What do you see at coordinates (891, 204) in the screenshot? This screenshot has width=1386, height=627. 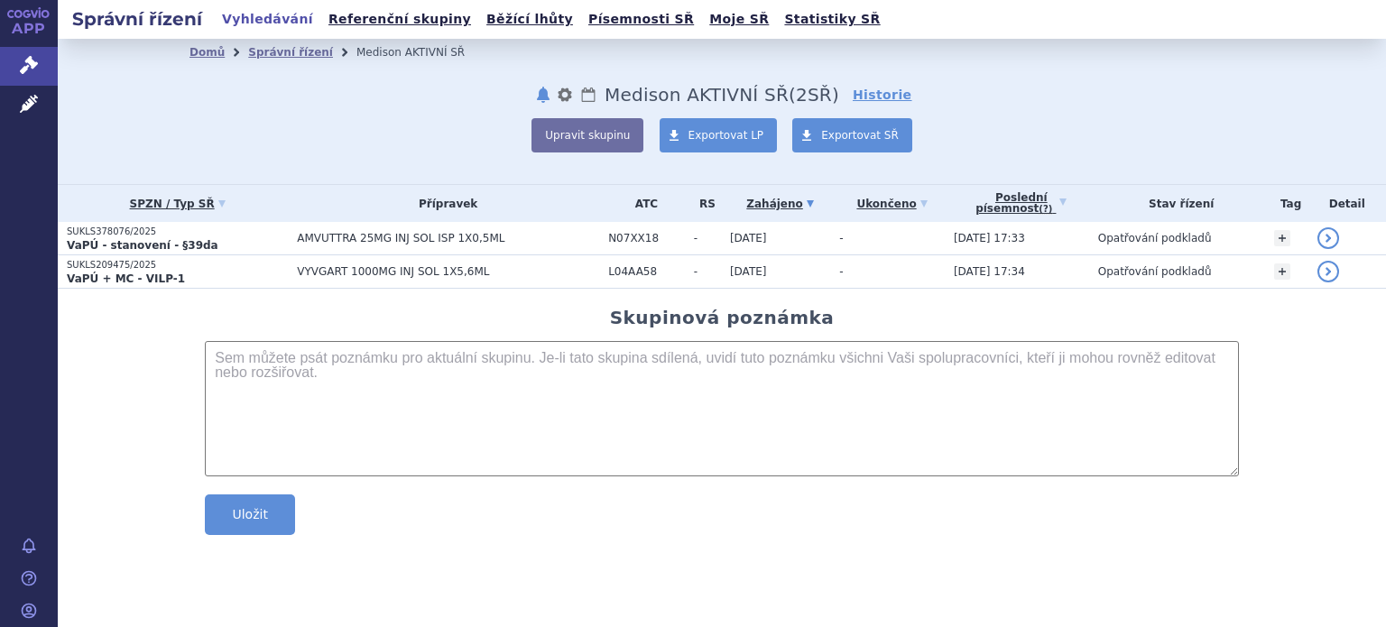 I see `a: Ukončeno` at bounding box center [891, 204].